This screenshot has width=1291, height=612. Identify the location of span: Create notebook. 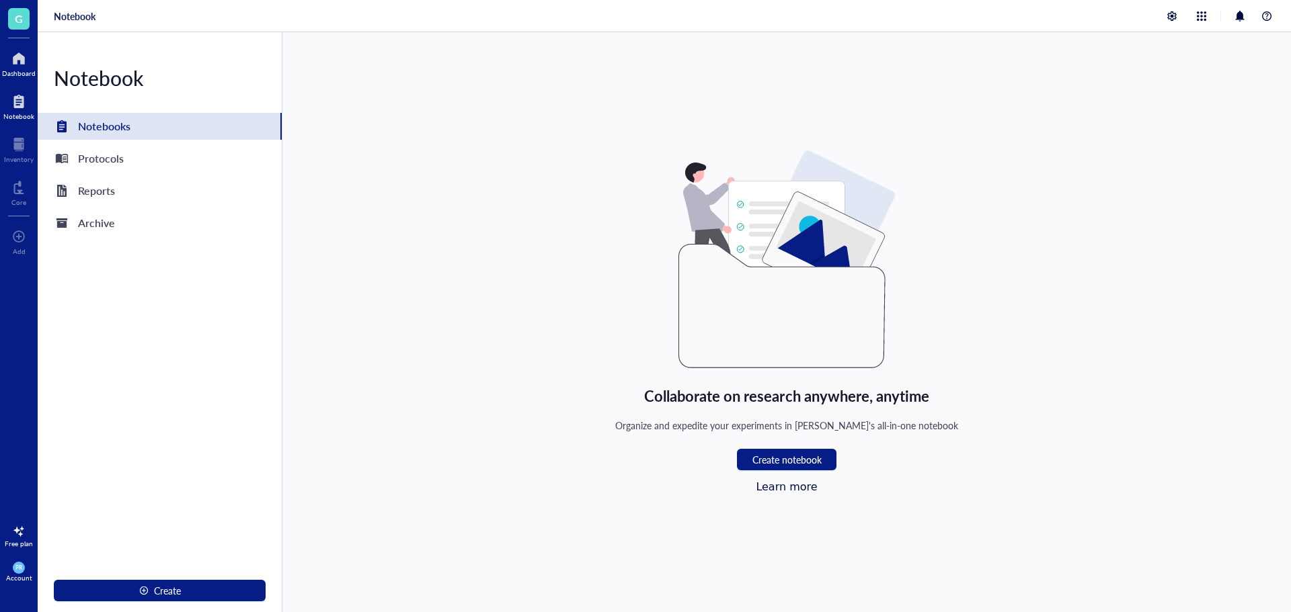
(787, 460).